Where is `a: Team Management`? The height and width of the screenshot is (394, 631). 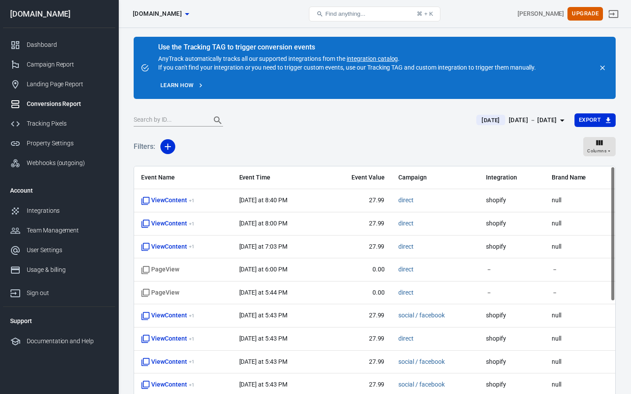 a: Team Management is located at coordinates (59, 230).